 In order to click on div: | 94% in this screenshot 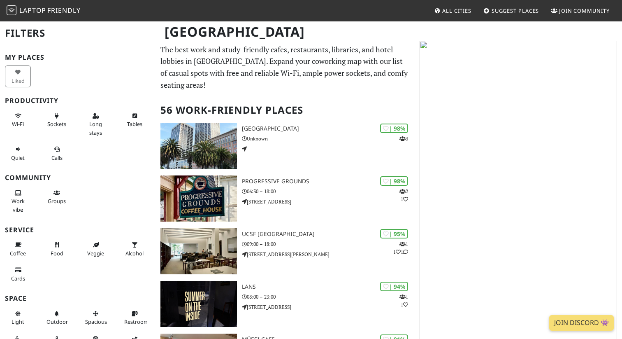, I will do `click(394, 286)`.